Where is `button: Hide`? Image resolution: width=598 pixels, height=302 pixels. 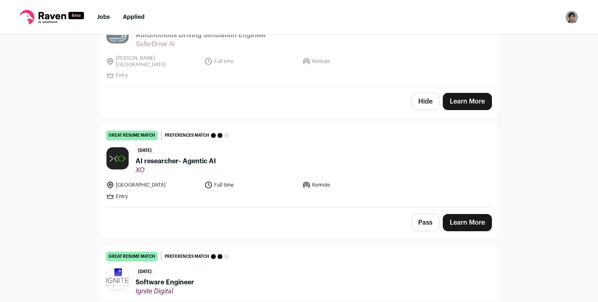 button: Hide is located at coordinates (425, 102).